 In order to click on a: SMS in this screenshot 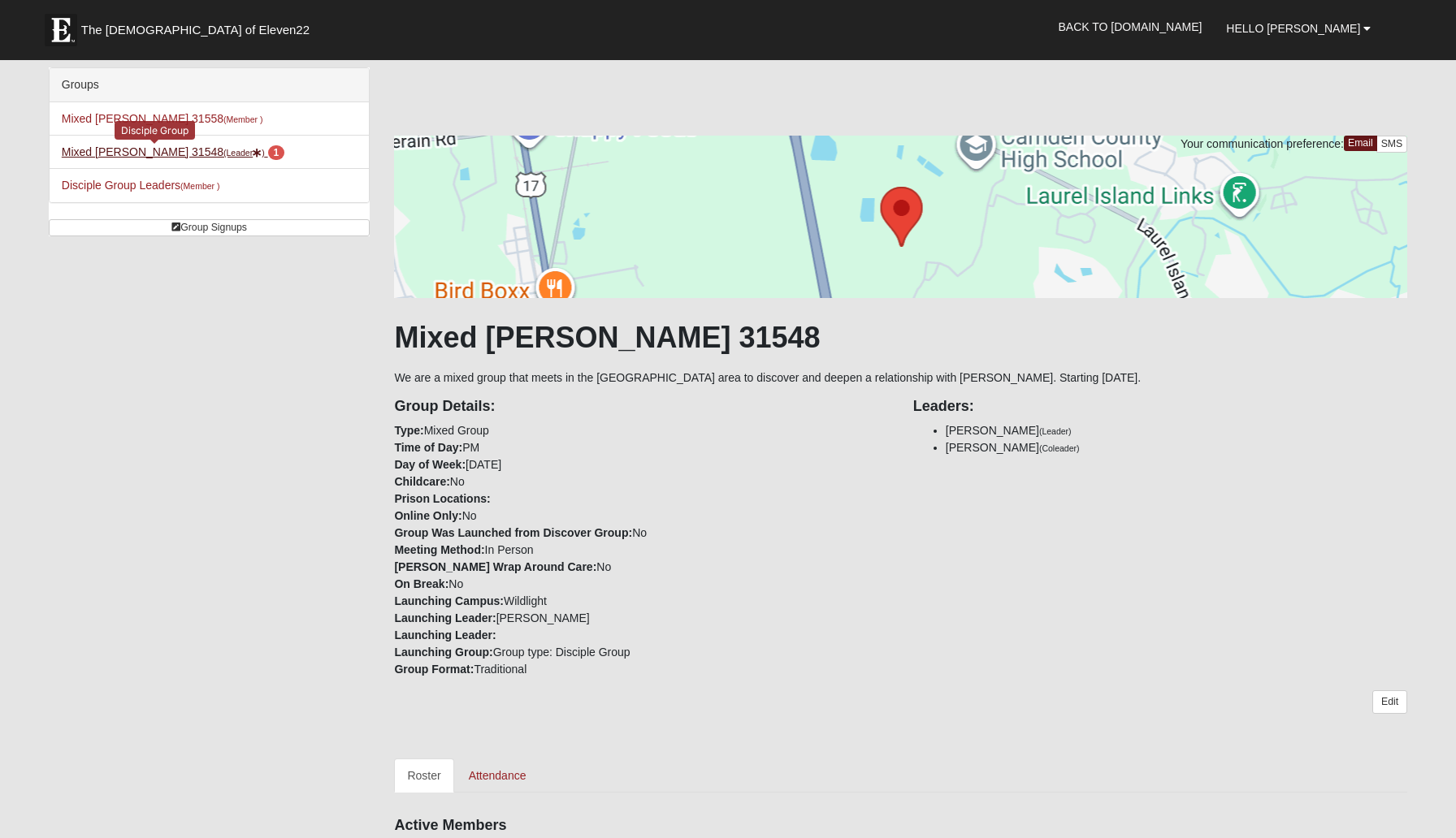, I will do `click(1392, 144)`.